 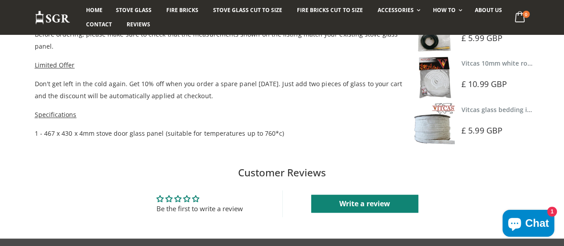 What do you see at coordinates (55, 65) in the screenshot?
I see `span: Limited Offer` at bounding box center [55, 65].